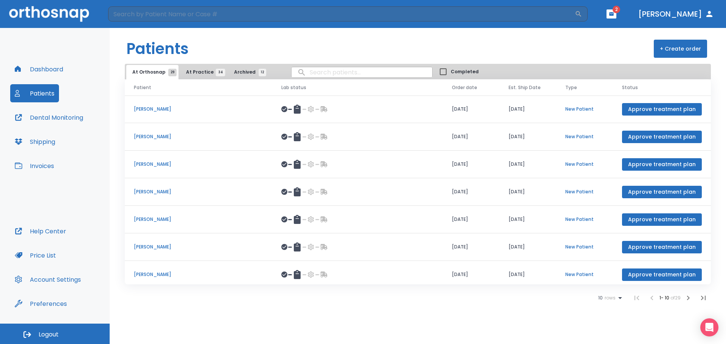 Image resolution: width=726 pixels, height=344 pixels. What do you see at coordinates (39, 69) in the screenshot?
I see `button: Dashboard` at bounding box center [39, 69].